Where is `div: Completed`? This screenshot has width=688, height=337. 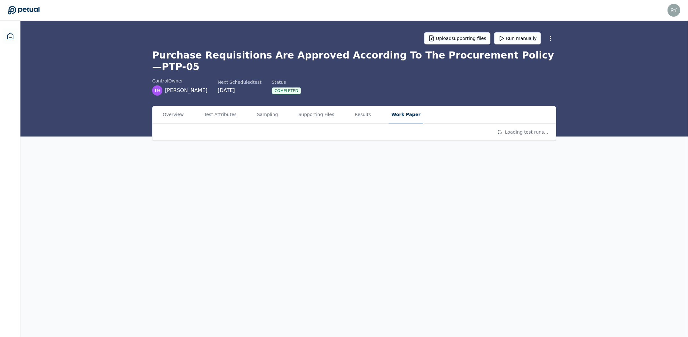 div: Completed is located at coordinates (287, 91).